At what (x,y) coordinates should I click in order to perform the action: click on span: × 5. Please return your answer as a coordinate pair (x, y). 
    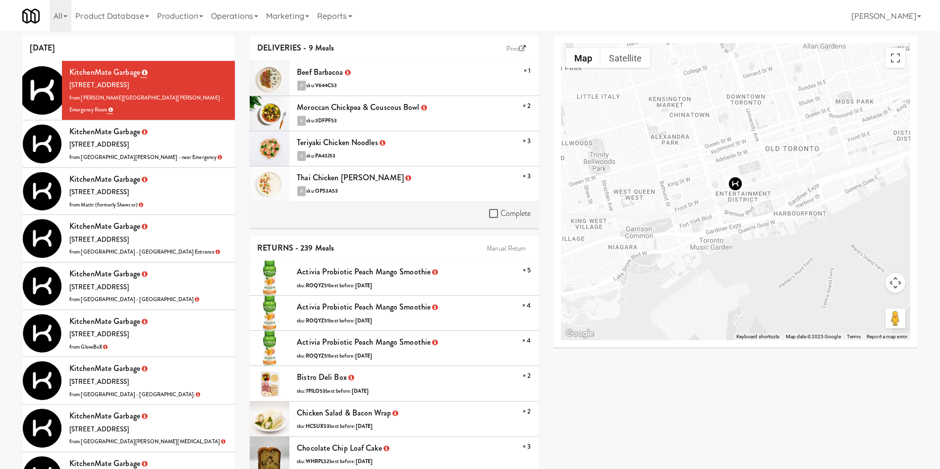
    Looking at the image, I should click on (527, 271).